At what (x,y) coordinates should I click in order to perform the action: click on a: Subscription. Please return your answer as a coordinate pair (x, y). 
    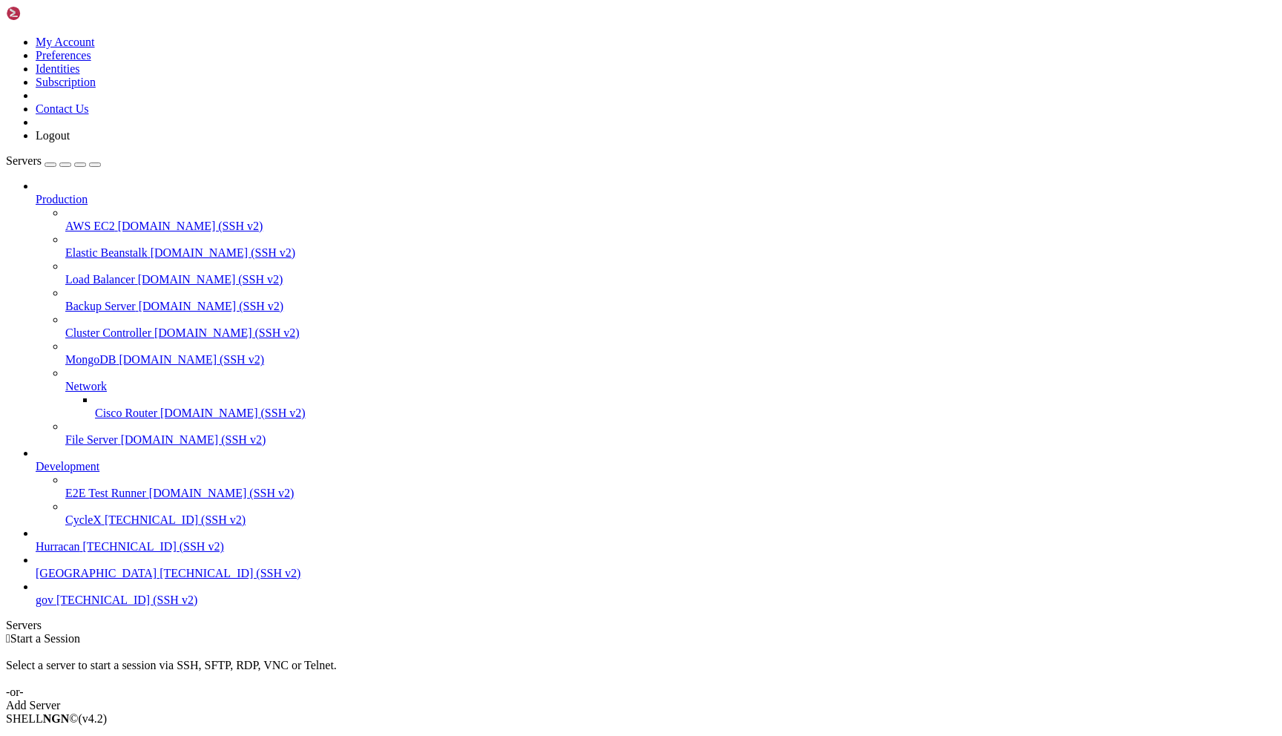
    Looking at the image, I should click on (65, 82).